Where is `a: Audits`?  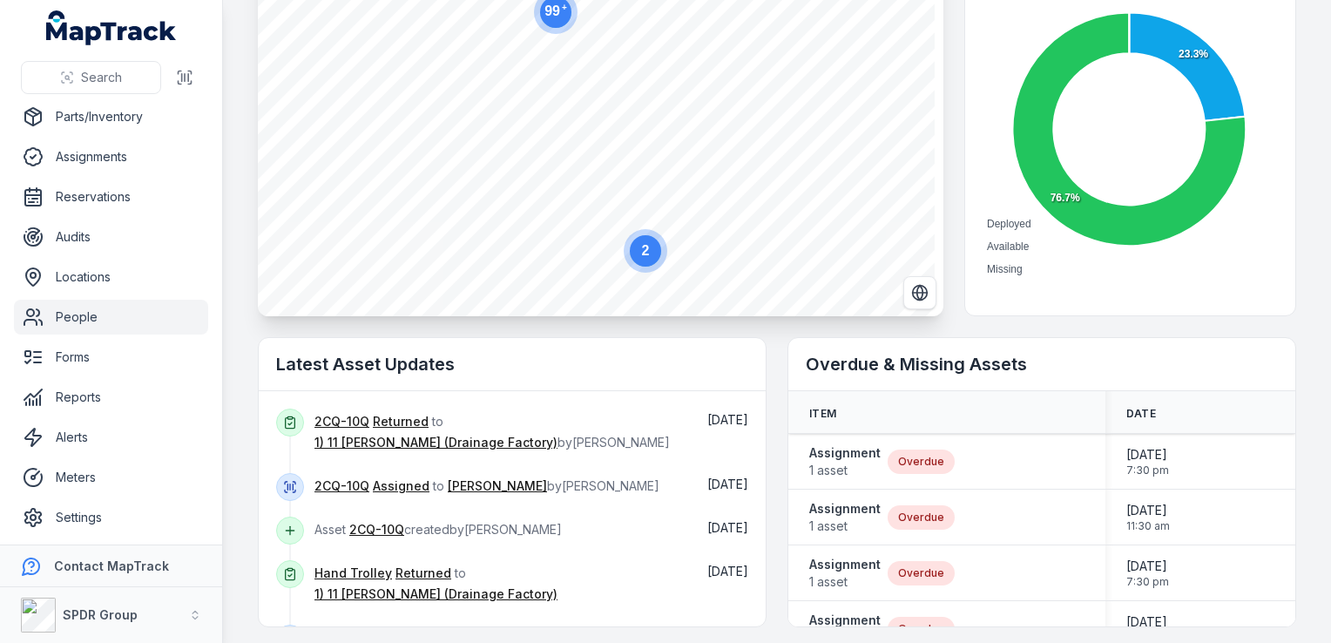
a: Audits is located at coordinates (111, 237).